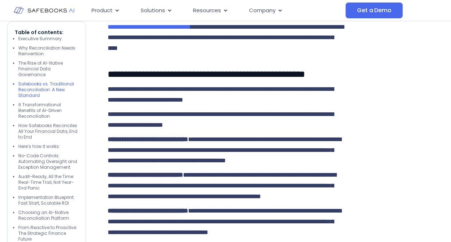  What do you see at coordinates (47, 32) in the screenshot?
I see `p: Table of contents:` at bounding box center [47, 32].